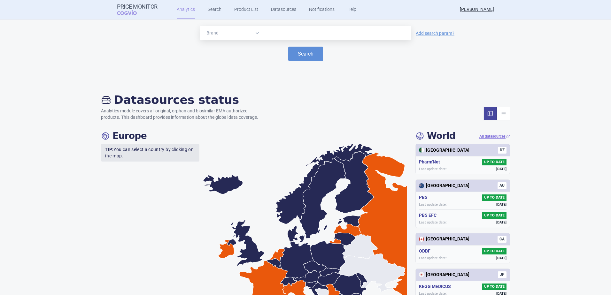  What do you see at coordinates (502, 275) in the screenshot?
I see `span: JP` at bounding box center [502, 275].